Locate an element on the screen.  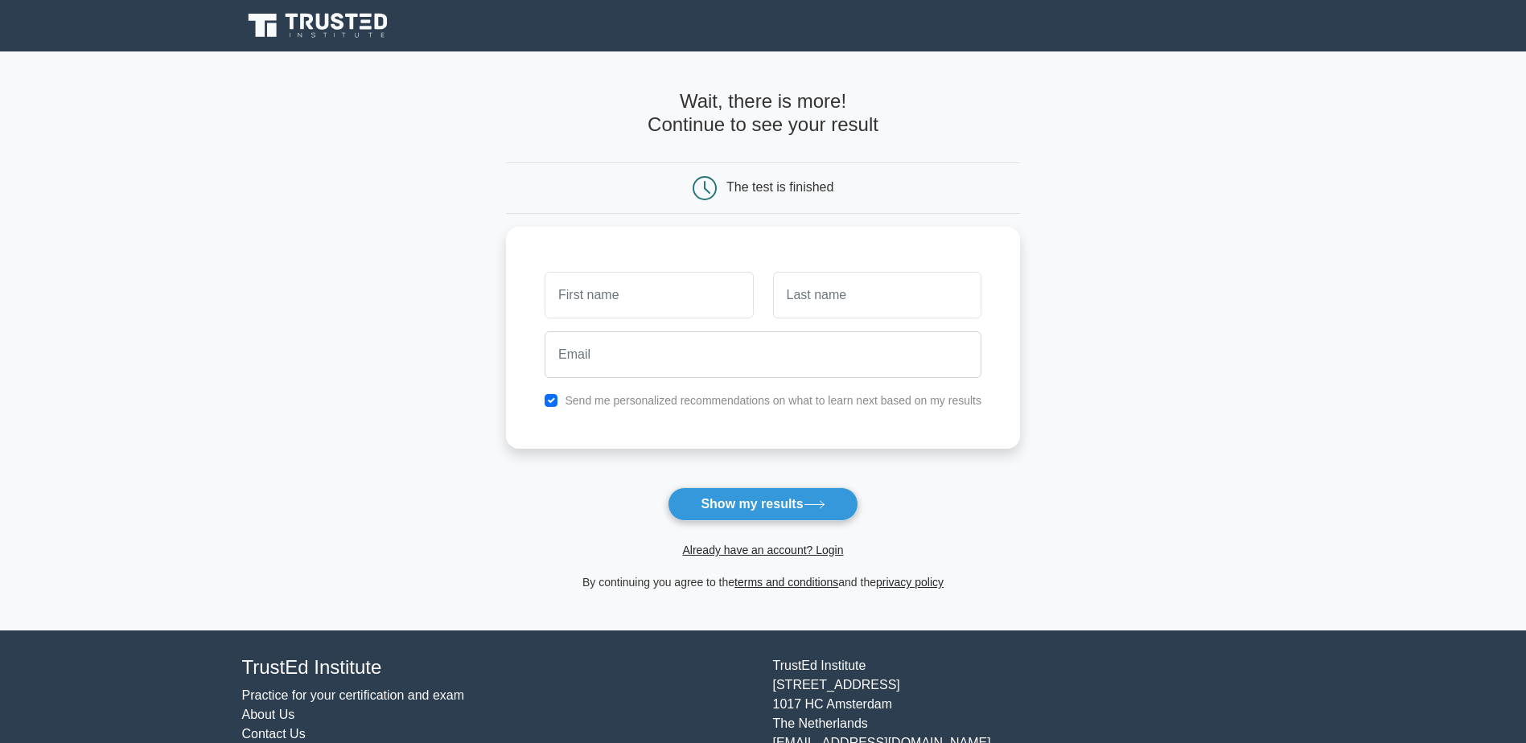
label: Send me personalized recommendations on what to learn next based on my results is located at coordinates (773, 401).